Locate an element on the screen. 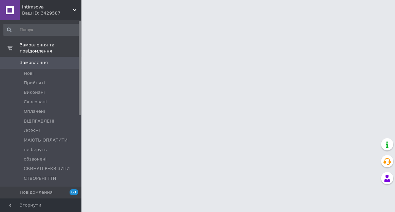  span: ВІДПРАВЛЕНІ is located at coordinates (39, 121).